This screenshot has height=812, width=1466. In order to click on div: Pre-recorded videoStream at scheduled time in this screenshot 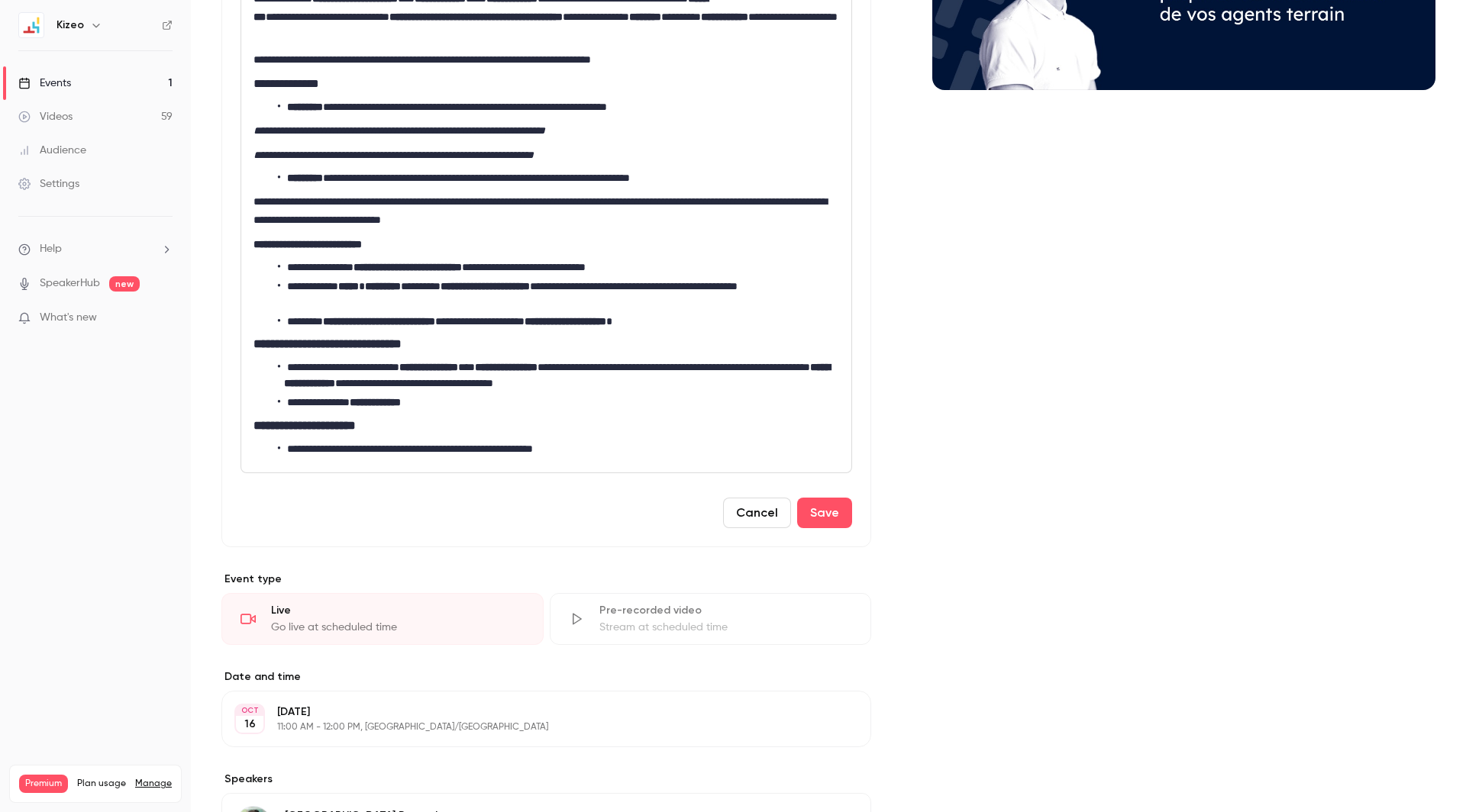, I will do `click(711, 619)`.